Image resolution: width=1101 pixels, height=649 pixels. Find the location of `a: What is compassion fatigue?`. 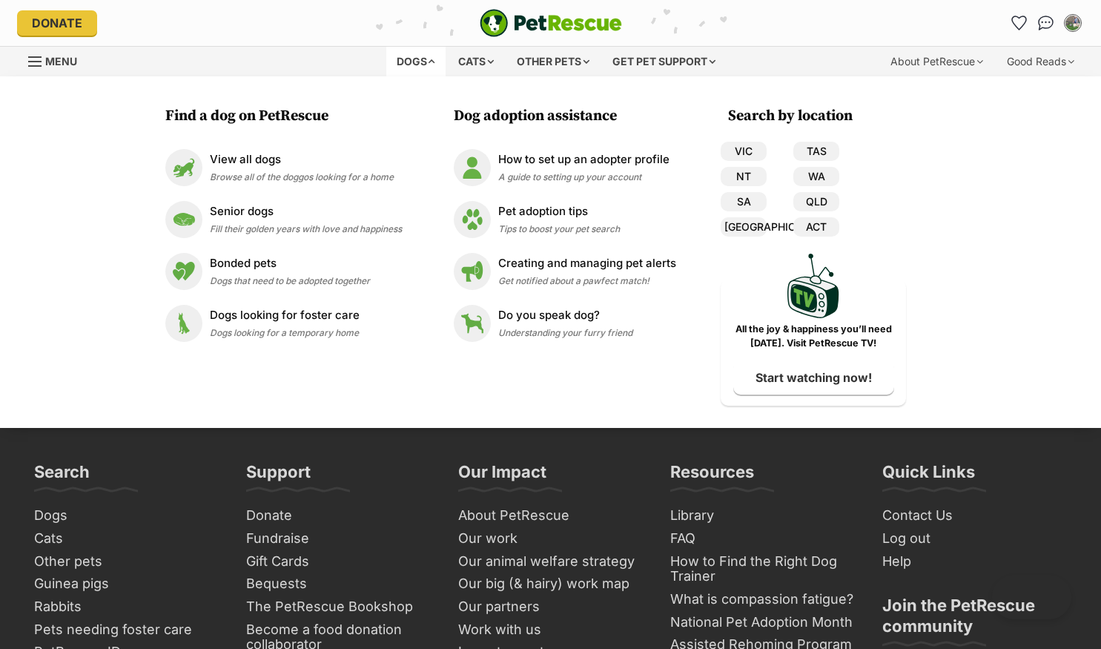

a: What is compassion fatigue? is located at coordinates (763, 599).